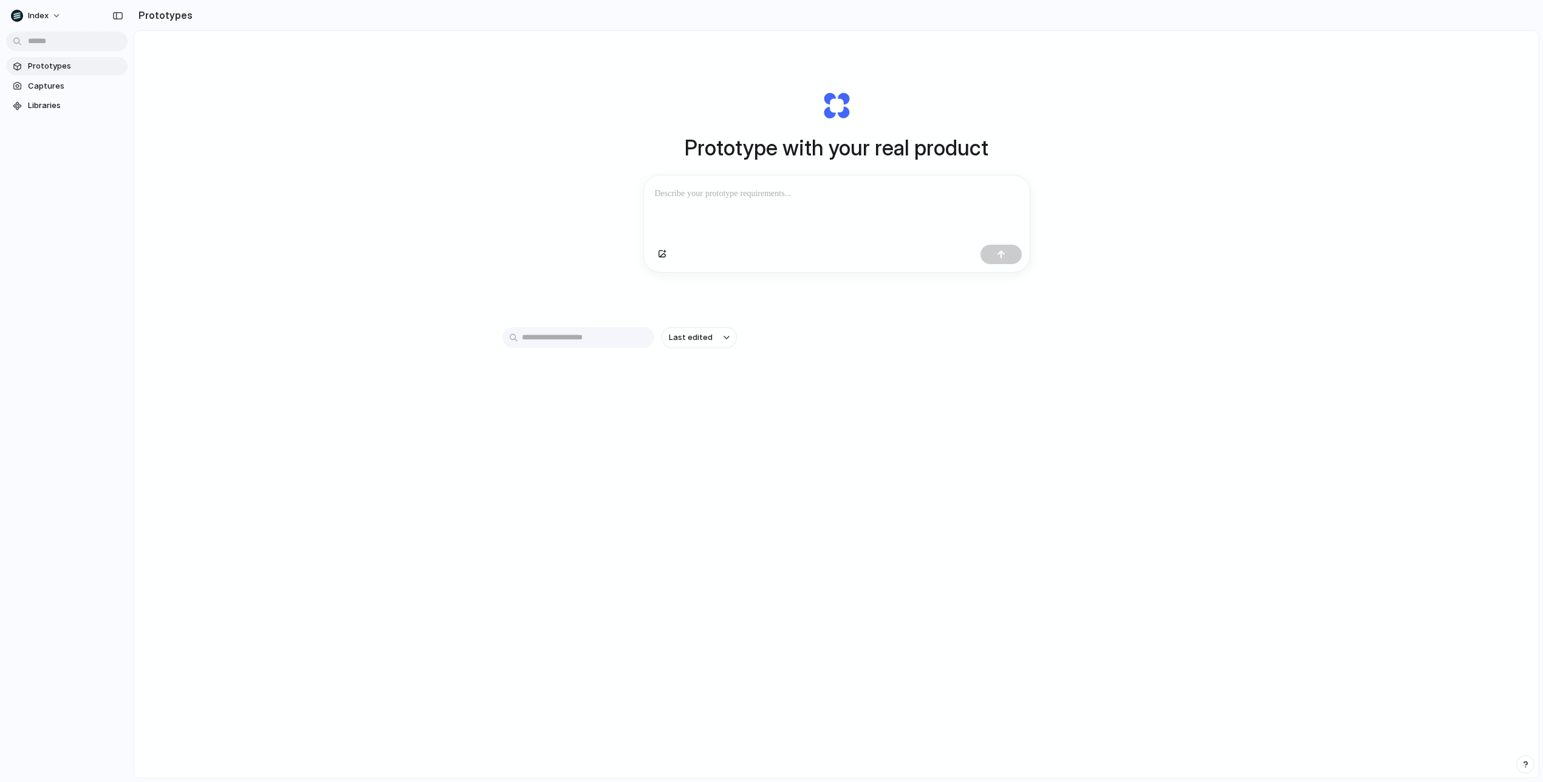 This screenshot has height=782, width=1543. I want to click on a: Libraries, so click(67, 106).